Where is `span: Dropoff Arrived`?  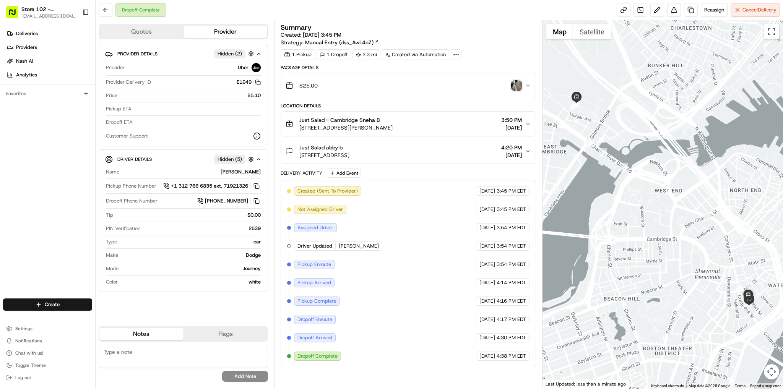 span: Dropoff Arrived is located at coordinates (315, 338).